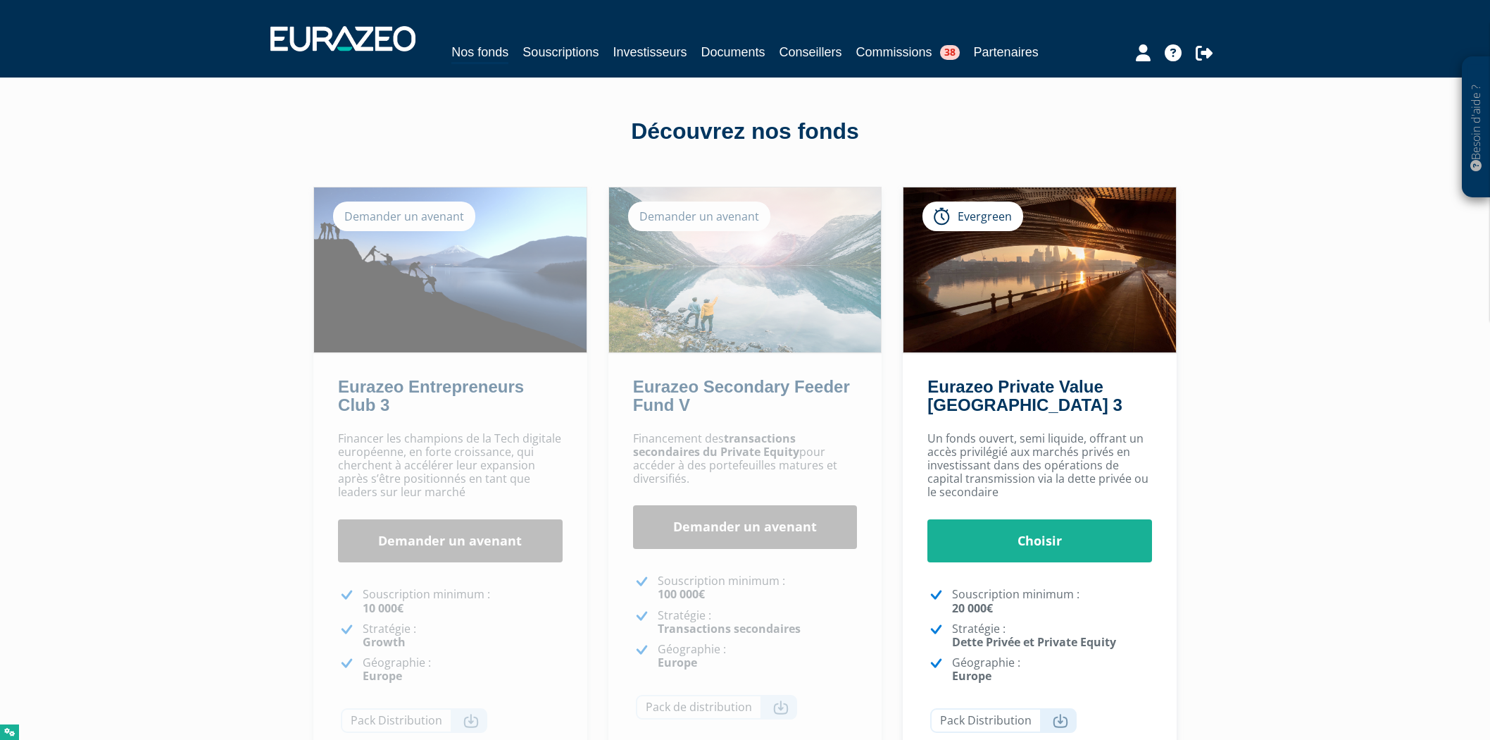  What do you see at coordinates (431, 395) in the screenshot?
I see `a: Eurazeo Entrepreneurs Club 3` at bounding box center [431, 395].